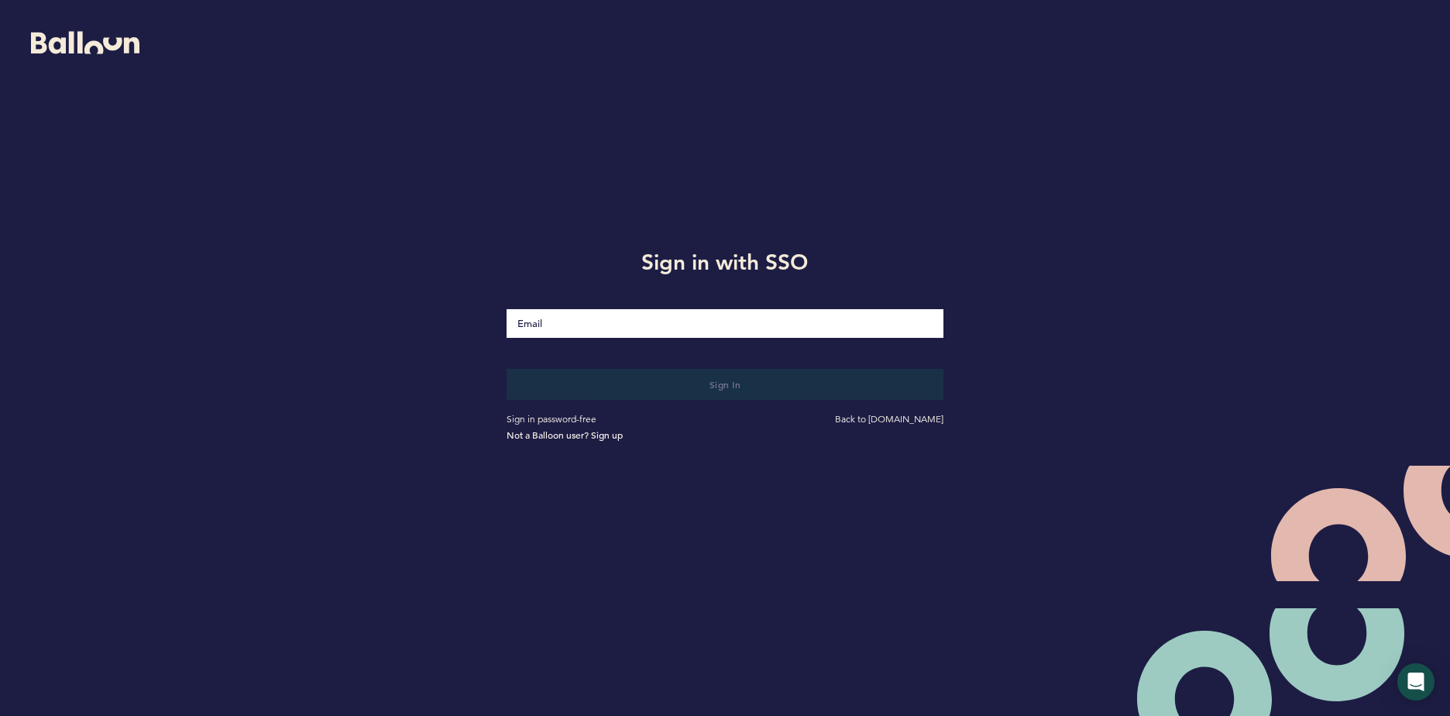  Describe the element at coordinates (725, 384) in the screenshot. I see `span: Sign in` at that location.